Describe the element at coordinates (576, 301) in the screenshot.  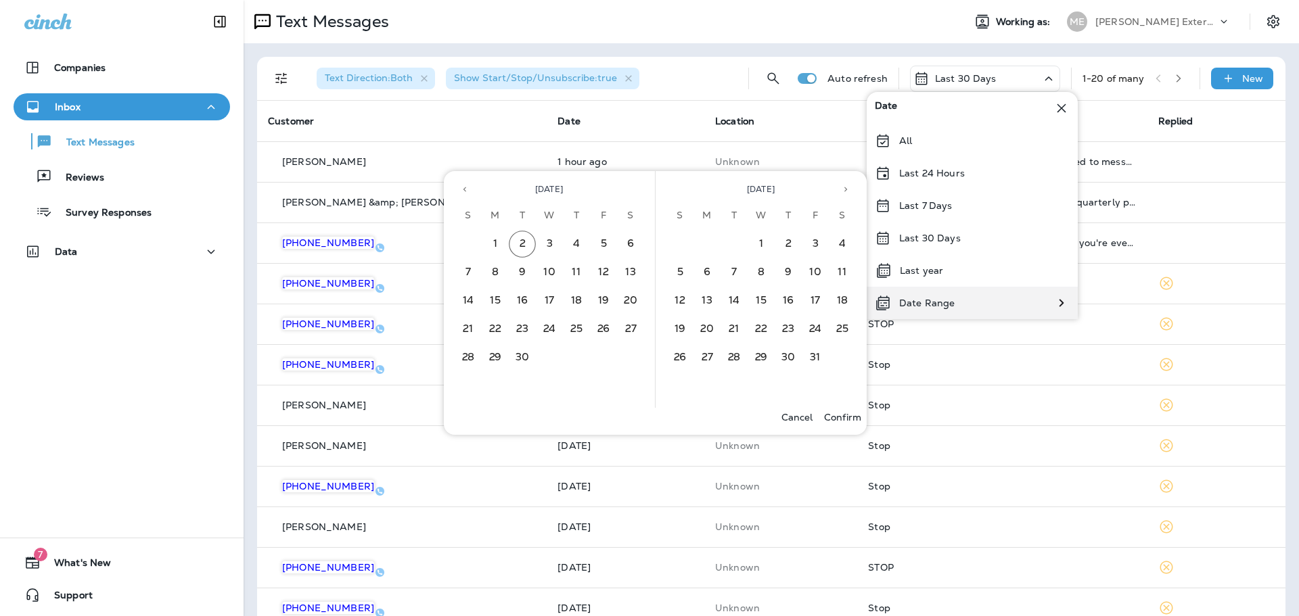
I see `button: 18` at that location.